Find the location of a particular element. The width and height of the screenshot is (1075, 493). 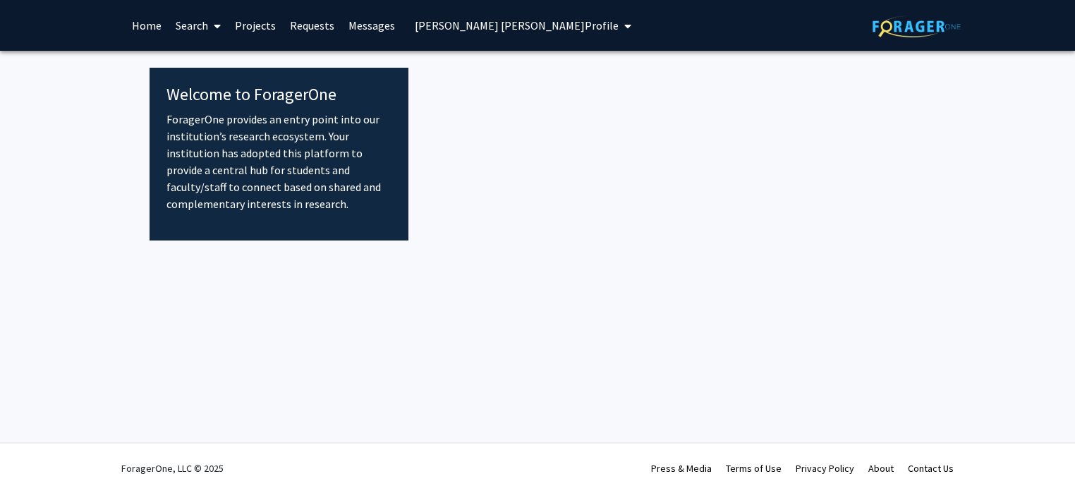

a: About is located at coordinates (881, 469).